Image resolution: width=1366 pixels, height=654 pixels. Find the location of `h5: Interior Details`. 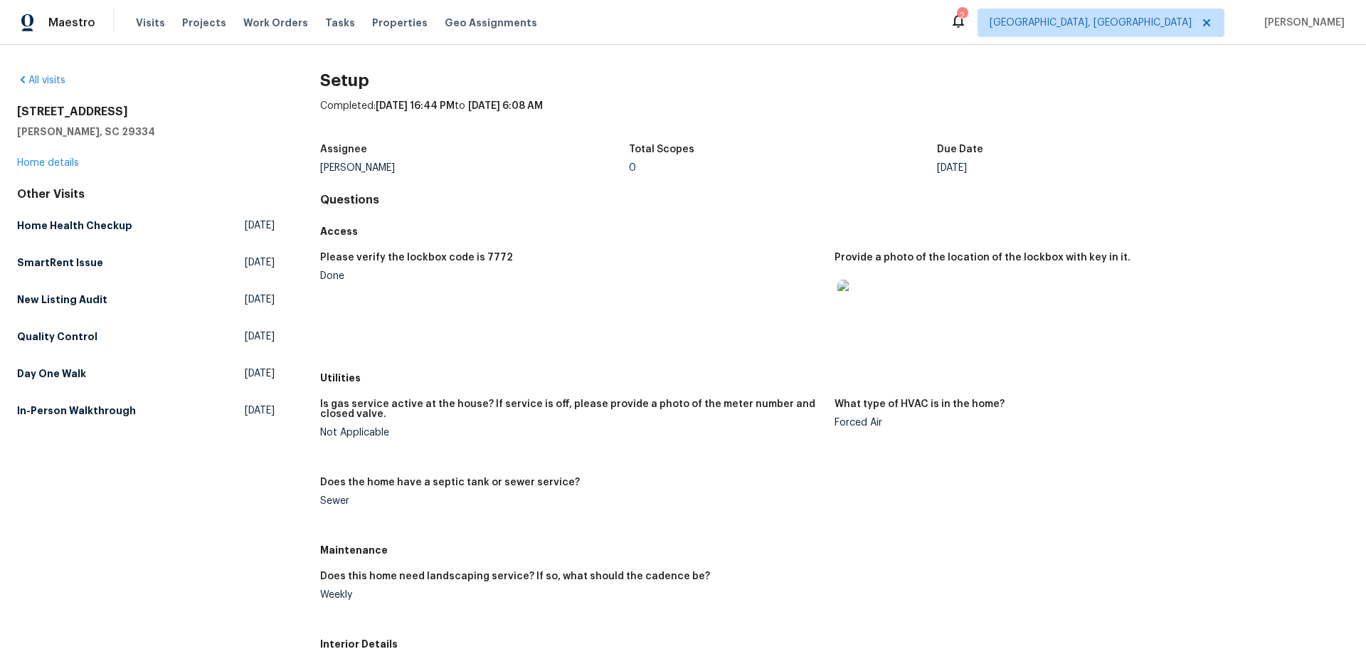

h5: Interior Details is located at coordinates (835, 644).